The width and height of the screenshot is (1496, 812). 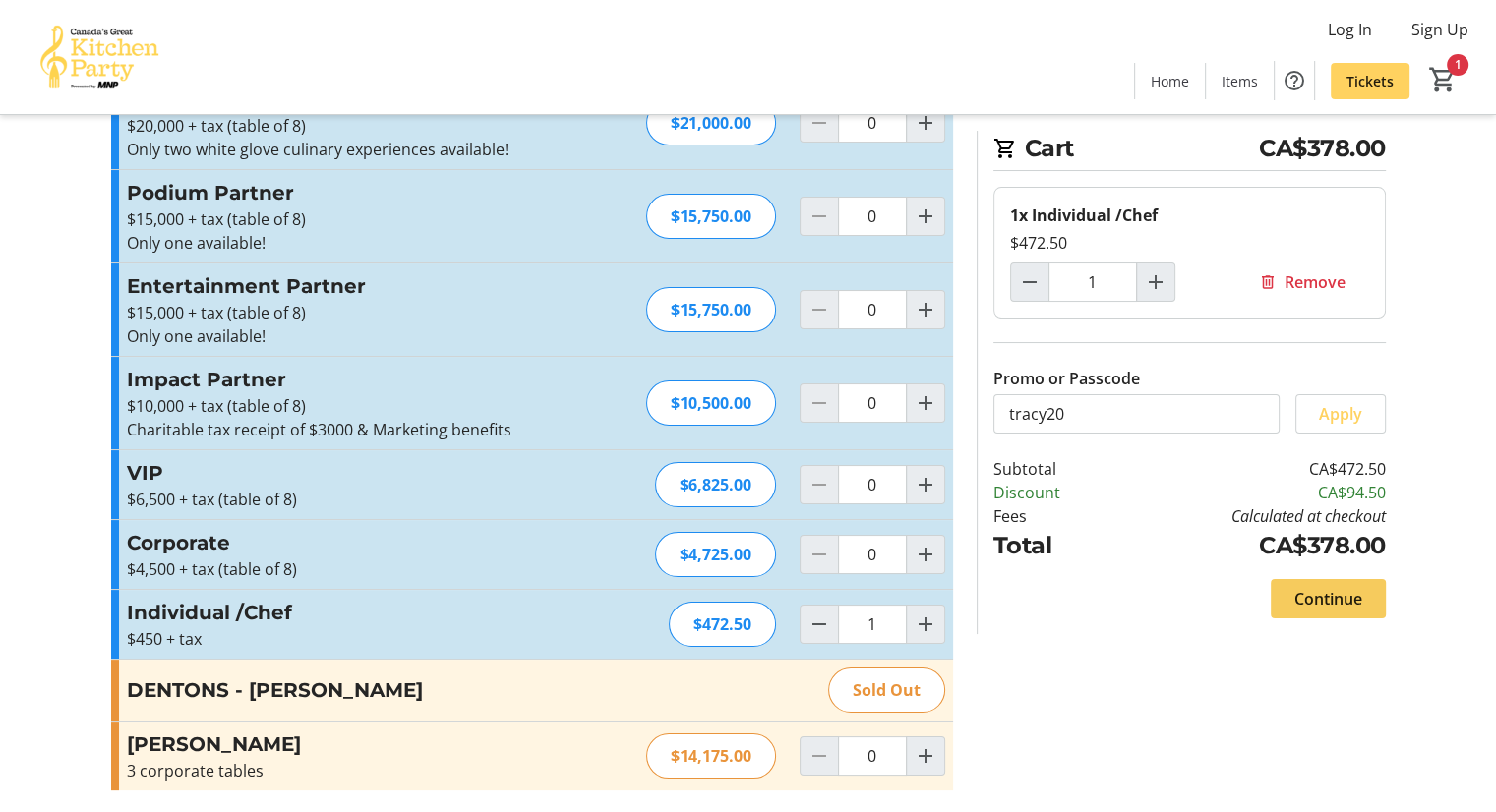 What do you see at coordinates (1340, 414) in the screenshot?
I see `button: Apply` at bounding box center [1340, 414].